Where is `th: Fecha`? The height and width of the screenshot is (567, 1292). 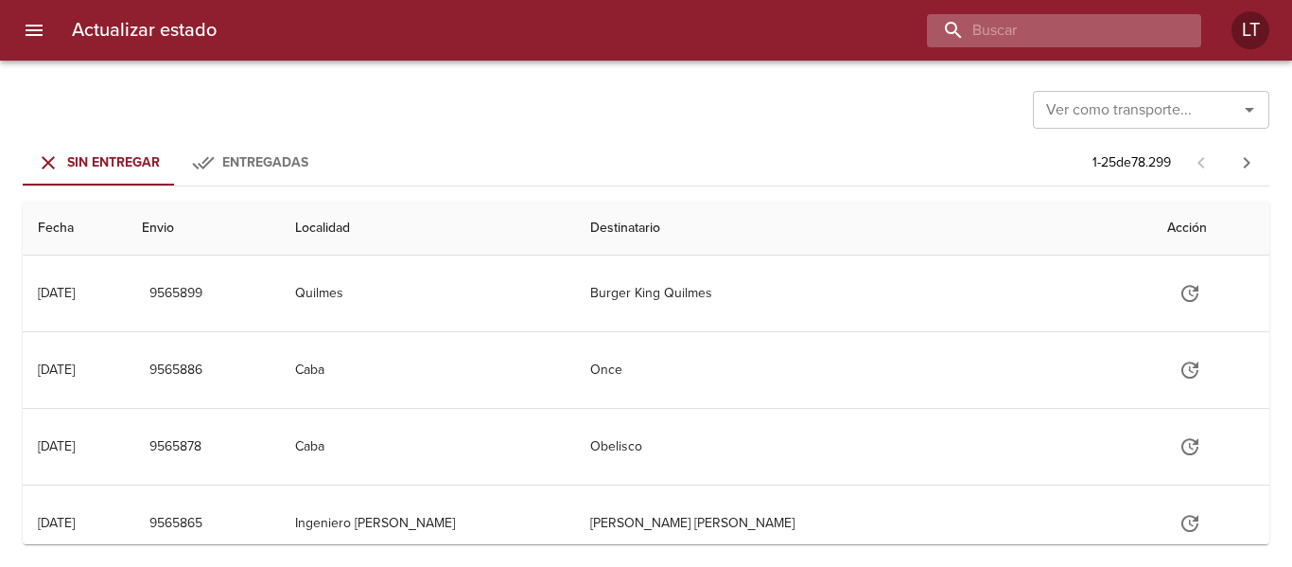
th: Fecha is located at coordinates (75, 228).